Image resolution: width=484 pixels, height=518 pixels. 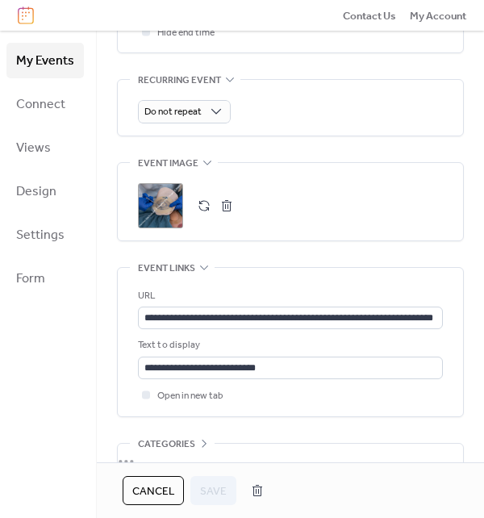 What do you see at coordinates (31, 279) in the screenshot?
I see `span: Form` at bounding box center [31, 279].